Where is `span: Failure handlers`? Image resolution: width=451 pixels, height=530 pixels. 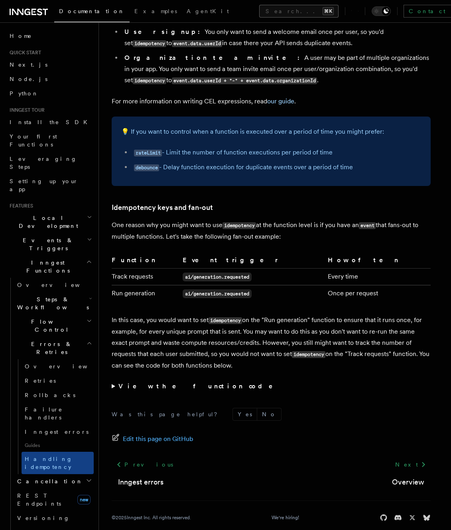
span: Failure handlers is located at coordinates (43, 413).